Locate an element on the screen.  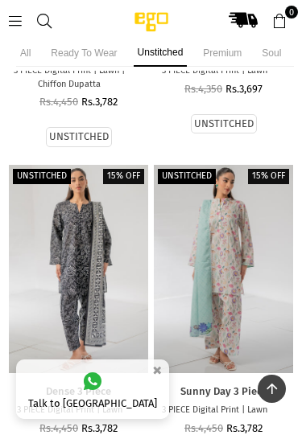
span: Rs.3,697 is located at coordinates (244, 89).